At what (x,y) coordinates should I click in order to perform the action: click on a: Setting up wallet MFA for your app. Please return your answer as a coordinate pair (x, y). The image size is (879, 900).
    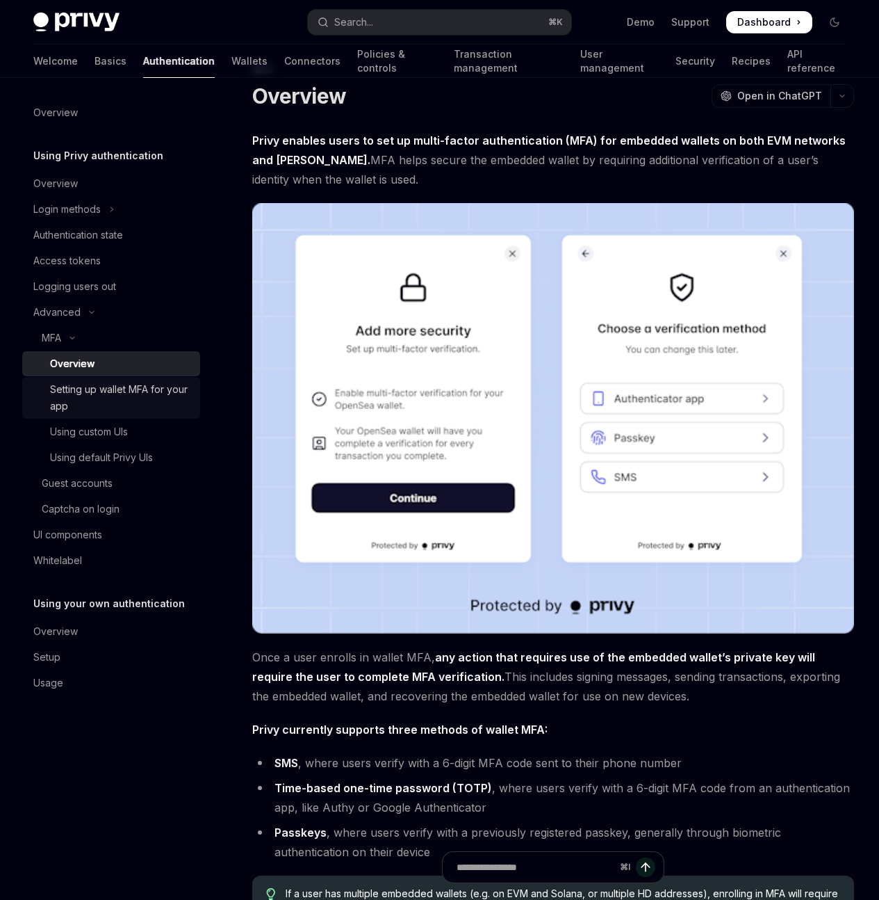
    Looking at the image, I should click on (111, 398).